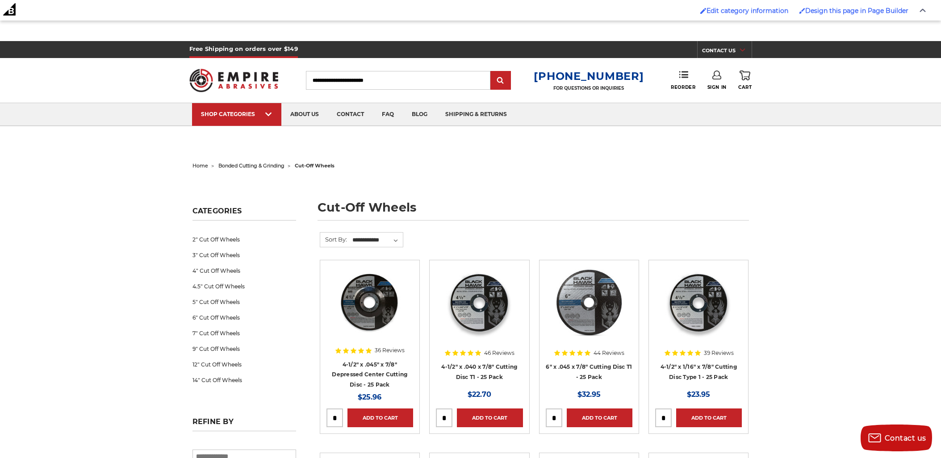 This screenshot has width=941, height=458. I want to click on a: faq, so click(388, 114).